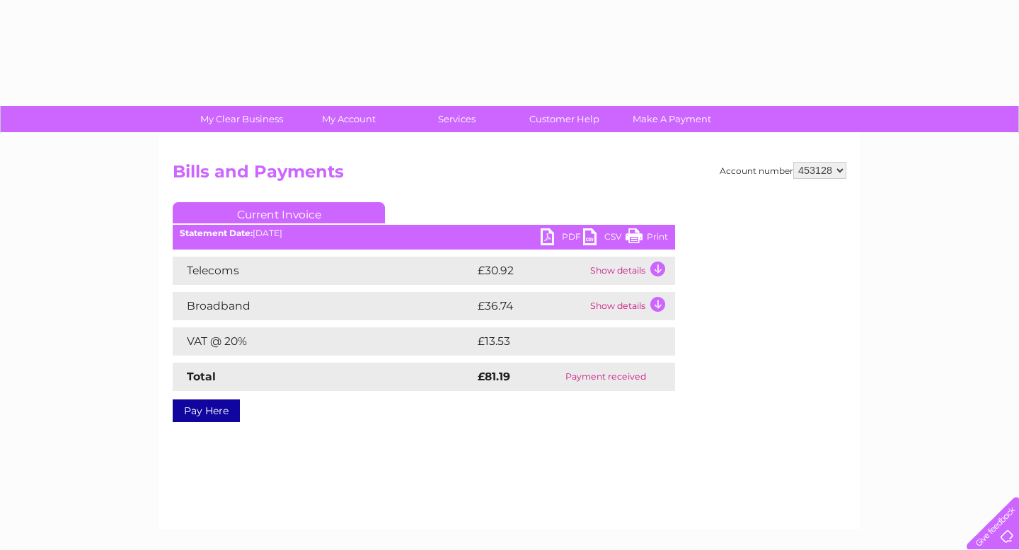 This screenshot has height=550, width=1019. Describe the element at coordinates (564, 119) in the screenshot. I see `a: Customer Help` at that location.